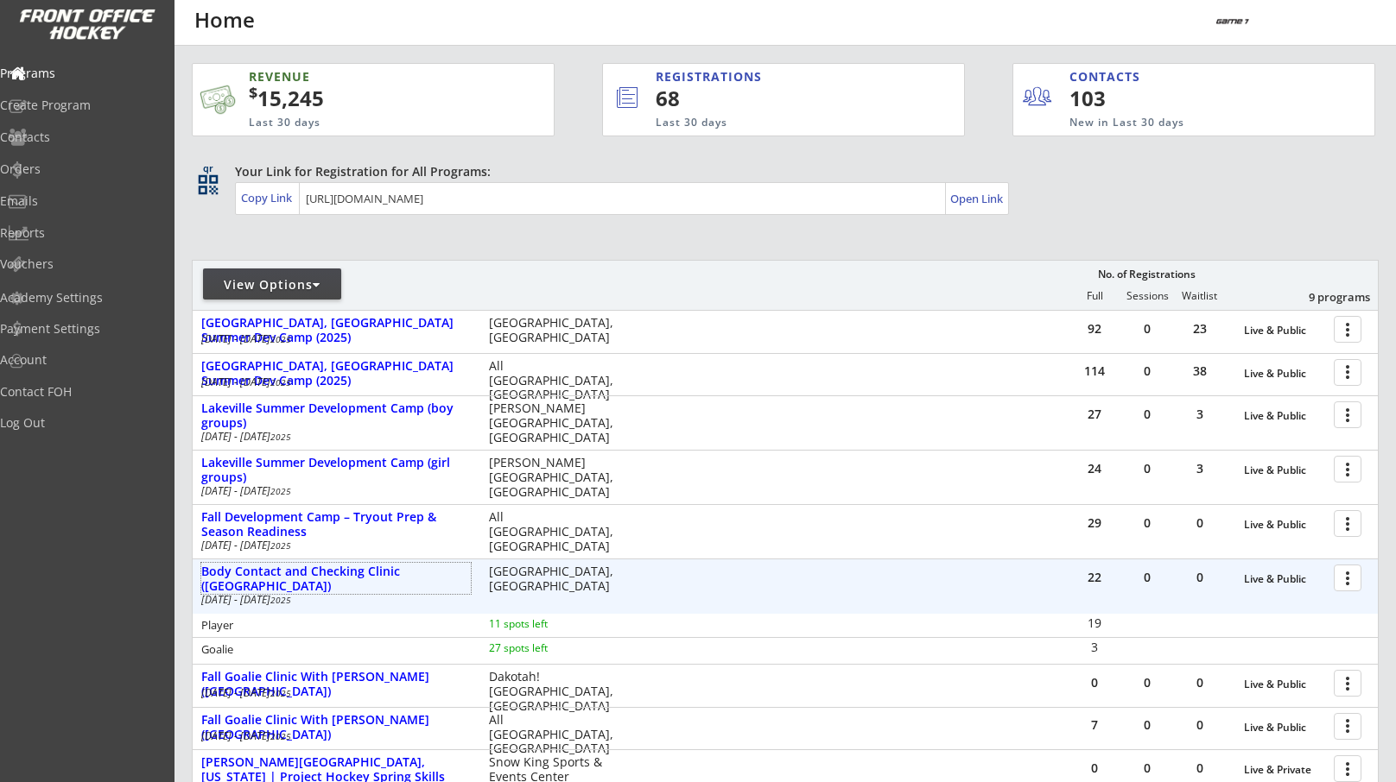 The height and width of the screenshot is (782, 1396). What do you see at coordinates (1094, 624) in the screenshot?
I see `div: 19` at bounding box center [1094, 624].